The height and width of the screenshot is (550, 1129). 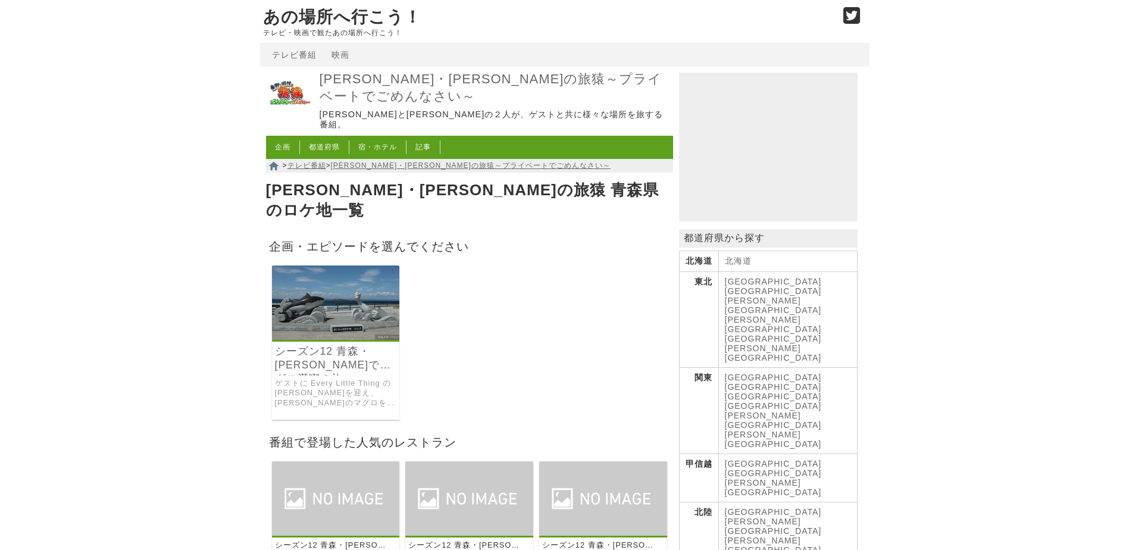 What do you see at coordinates (336, 498) in the screenshot?
I see `img: 道の駅しちのへ` at bounding box center [336, 498].